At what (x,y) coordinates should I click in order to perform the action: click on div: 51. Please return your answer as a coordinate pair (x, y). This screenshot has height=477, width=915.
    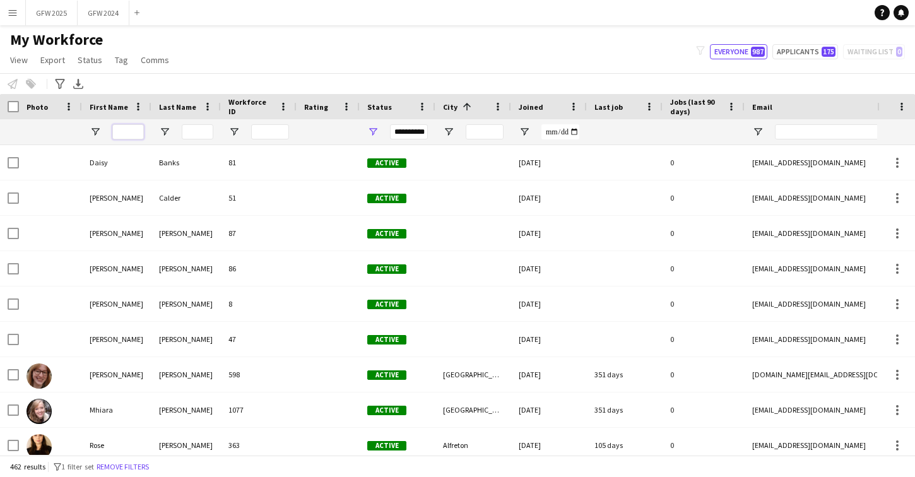
    Looking at the image, I should click on (259, 198).